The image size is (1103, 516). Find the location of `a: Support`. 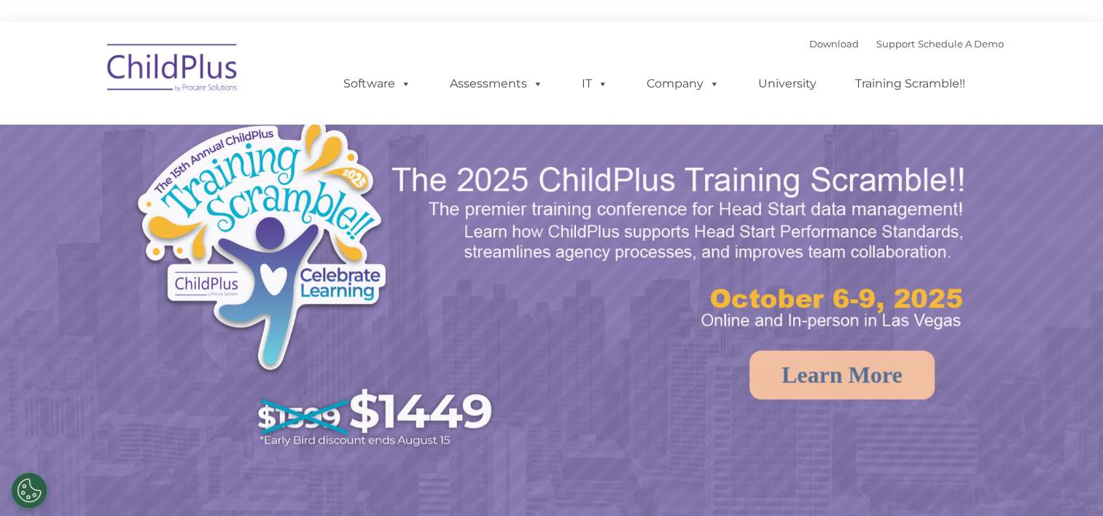

a: Support is located at coordinates (895, 44).